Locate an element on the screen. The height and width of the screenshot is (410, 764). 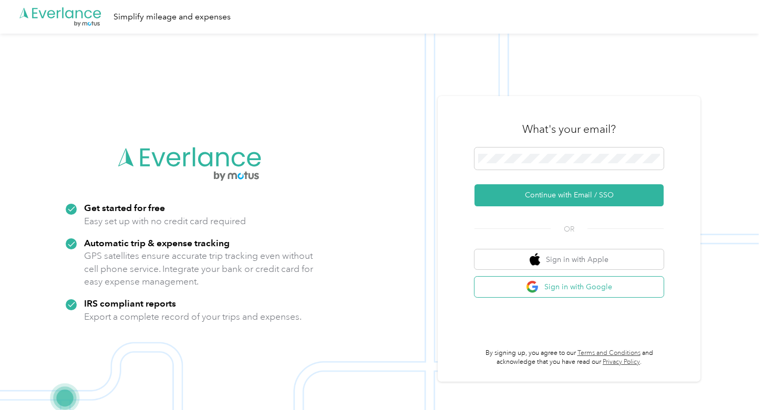
p: By signing up, you agree to our and acknowledge that you have read our . is located at coordinates (569, 358).